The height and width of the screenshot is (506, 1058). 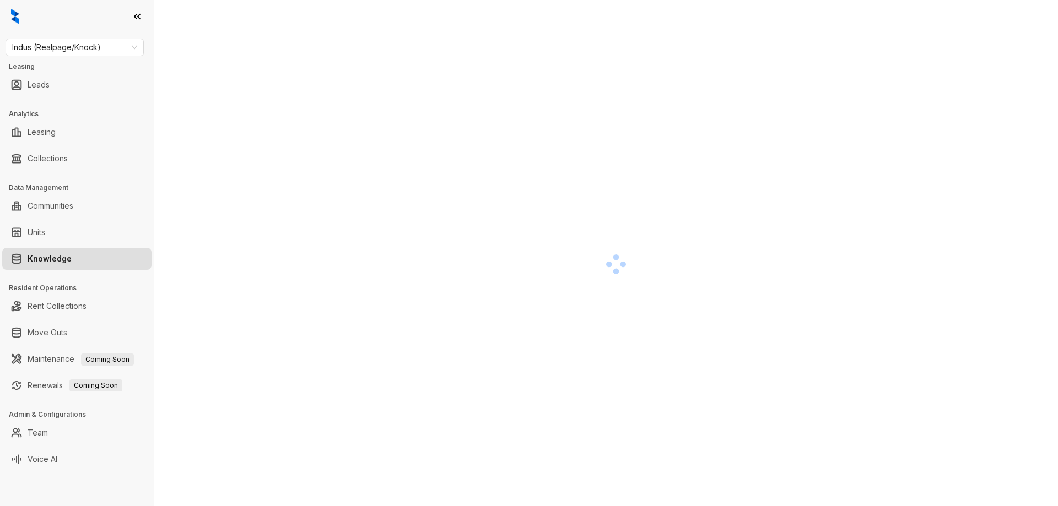 I want to click on span: Indus (Realpage/Knock), so click(x=74, y=47).